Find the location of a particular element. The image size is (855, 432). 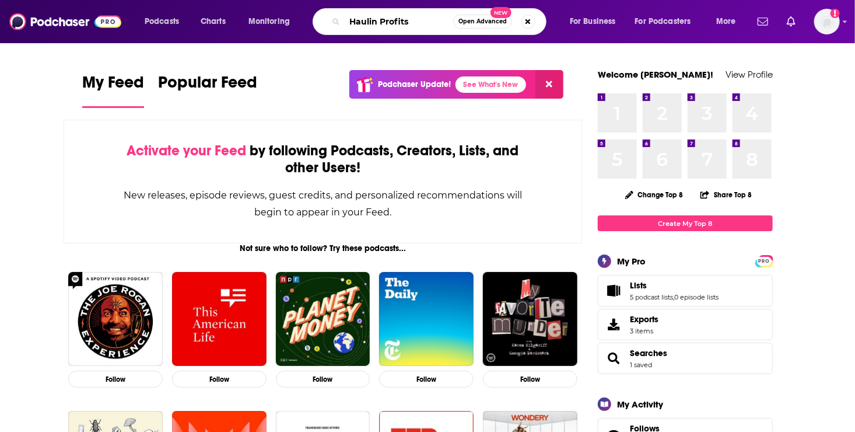

img: This American Life is located at coordinates (219, 319).